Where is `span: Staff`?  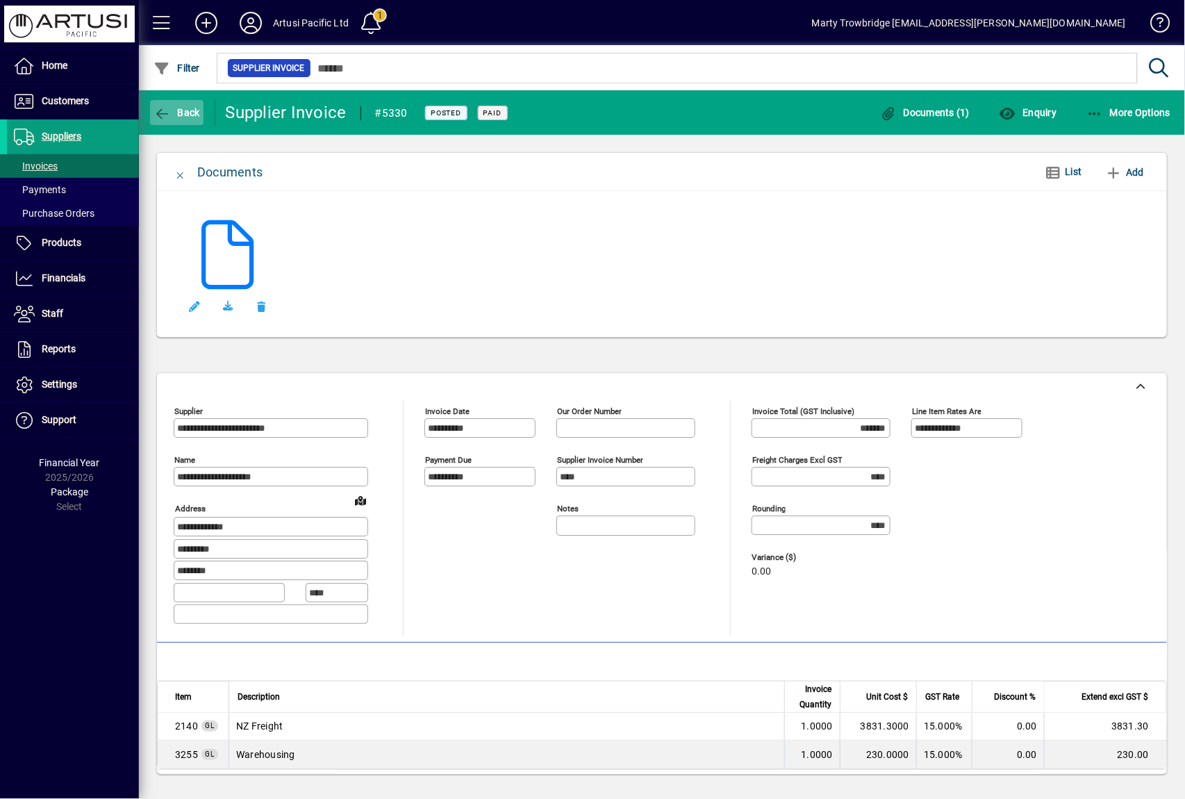
span: Staff is located at coordinates (52, 313).